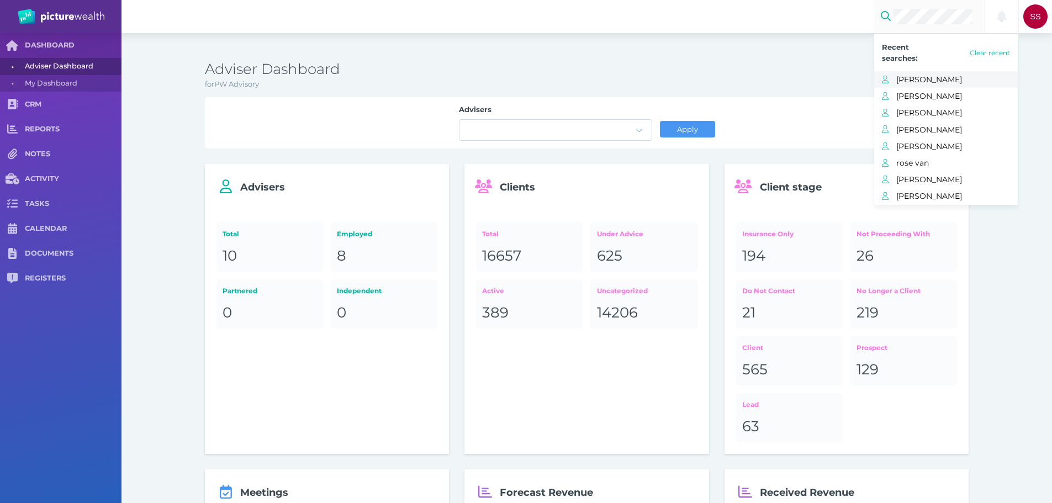 The image size is (1052, 503). I want to click on span: No Longer a Client, so click(889, 291).